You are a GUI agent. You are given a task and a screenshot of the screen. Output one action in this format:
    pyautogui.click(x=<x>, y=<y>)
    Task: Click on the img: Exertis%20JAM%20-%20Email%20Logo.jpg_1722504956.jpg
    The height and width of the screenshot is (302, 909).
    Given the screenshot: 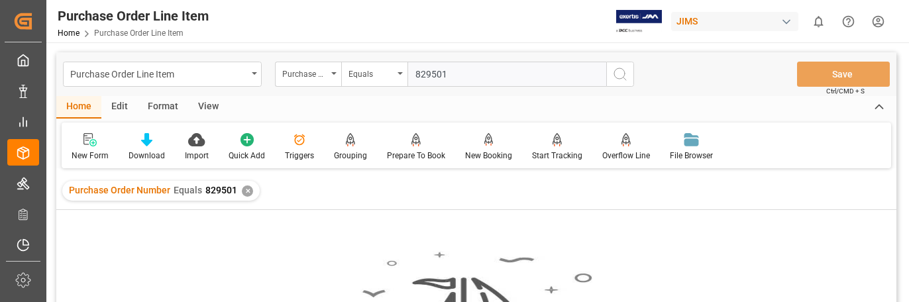 What is the action you would take?
    pyautogui.click(x=639, y=21)
    